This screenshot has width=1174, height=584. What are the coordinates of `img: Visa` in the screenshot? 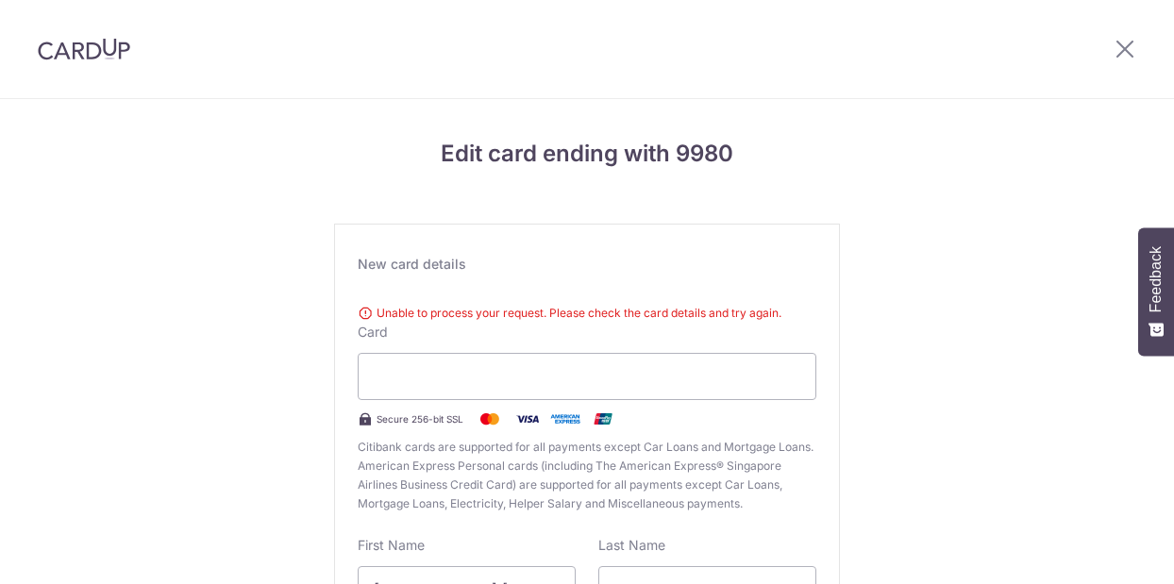 It's located at (527, 419).